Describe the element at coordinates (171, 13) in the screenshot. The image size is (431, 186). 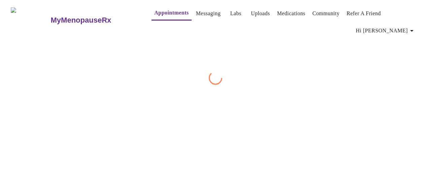
I see `button: Appointments` at that location.